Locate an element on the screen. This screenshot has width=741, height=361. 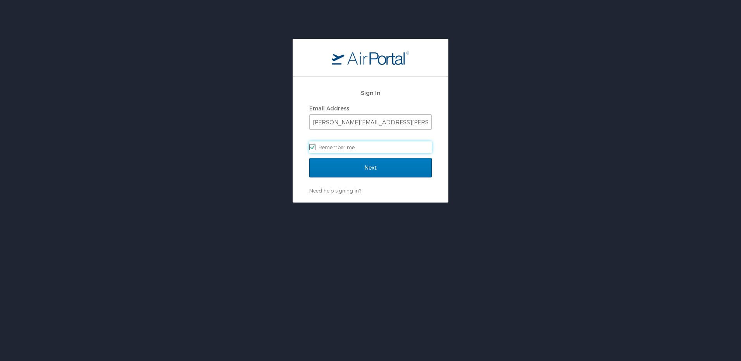
h2: Sign In is located at coordinates (371, 93).